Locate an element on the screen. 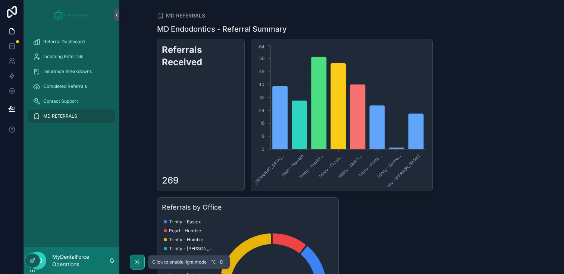  tspan: 40 is located at coordinates (261, 84).